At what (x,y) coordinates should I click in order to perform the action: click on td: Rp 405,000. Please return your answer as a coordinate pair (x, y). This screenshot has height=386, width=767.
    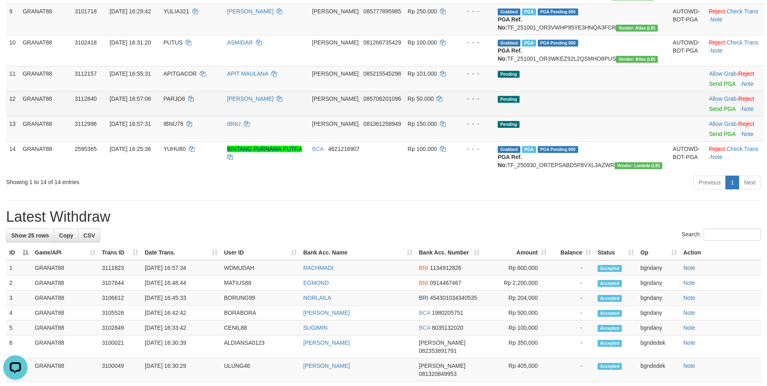
    Looking at the image, I should click on (516, 370).